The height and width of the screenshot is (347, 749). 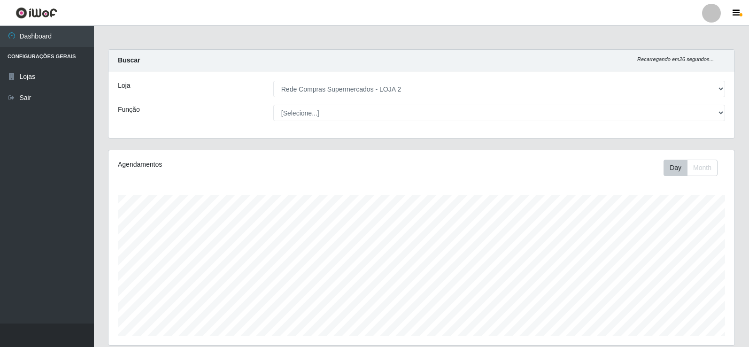 What do you see at coordinates (124, 85) in the screenshot?
I see `label: Loja` at bounding box center [124, 85].